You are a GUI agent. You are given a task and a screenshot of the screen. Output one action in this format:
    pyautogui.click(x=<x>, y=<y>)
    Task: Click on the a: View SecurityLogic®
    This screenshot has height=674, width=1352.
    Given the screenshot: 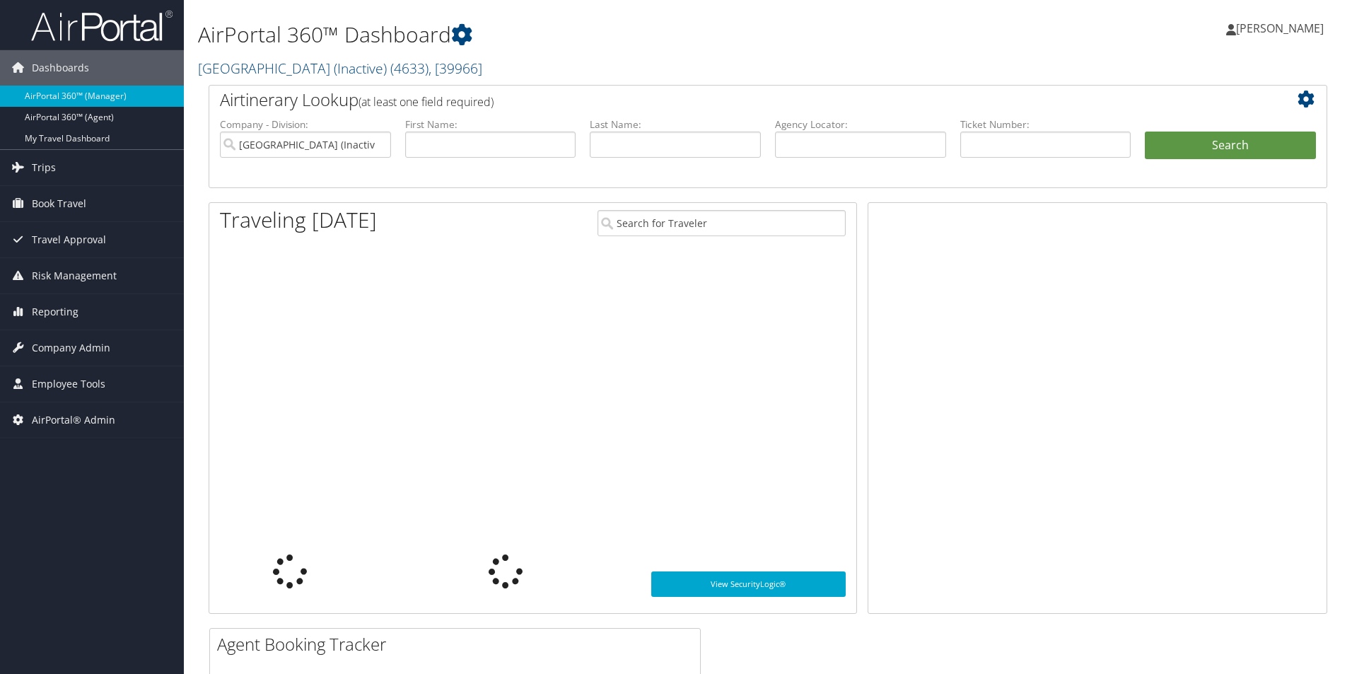 What is the action you would take?
    pyautogui.click(x=748, y=584)
    